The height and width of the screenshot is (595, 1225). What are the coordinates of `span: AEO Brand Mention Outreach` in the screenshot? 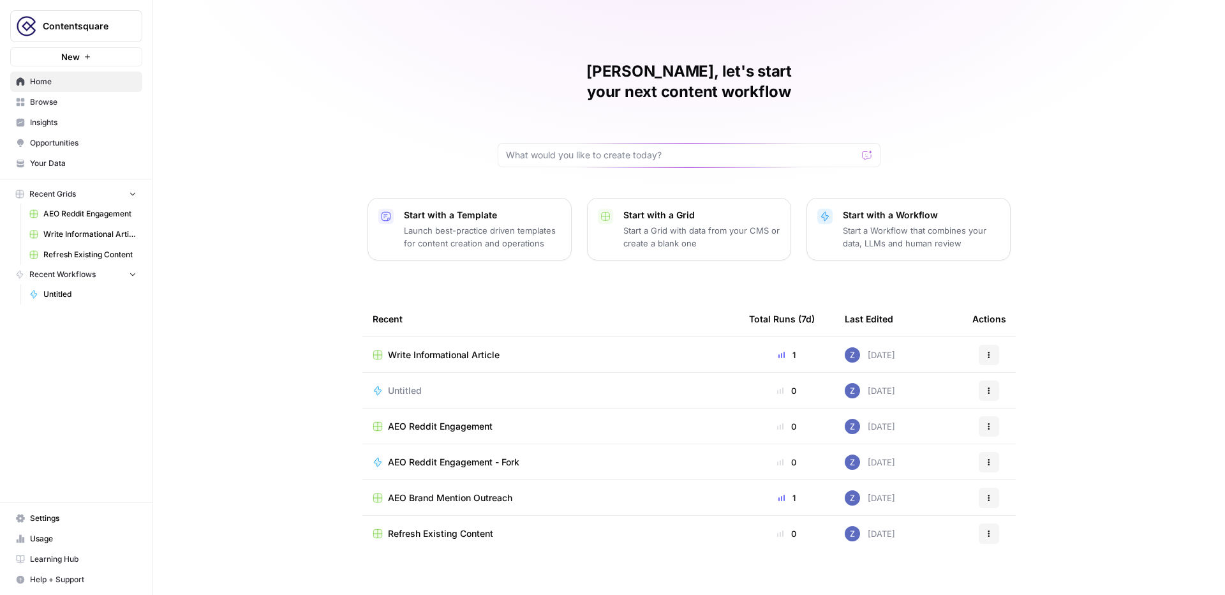 It's located at (450, 498).